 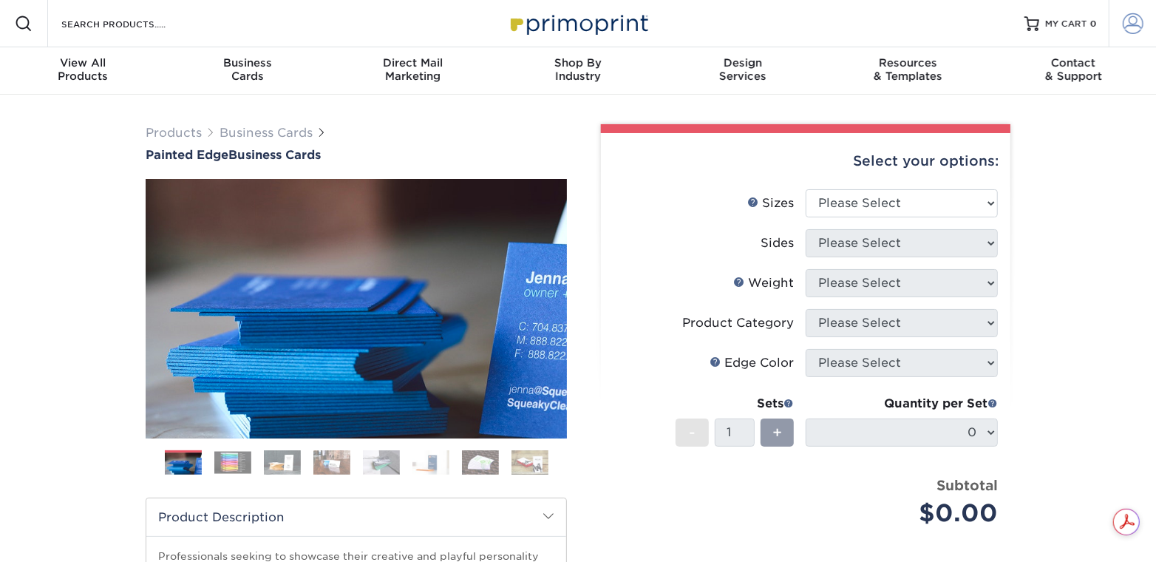 What do you see at coordinates (356, 517) in the screenshot?
I see `h2: Product Description` at bounding box center [356, 517].